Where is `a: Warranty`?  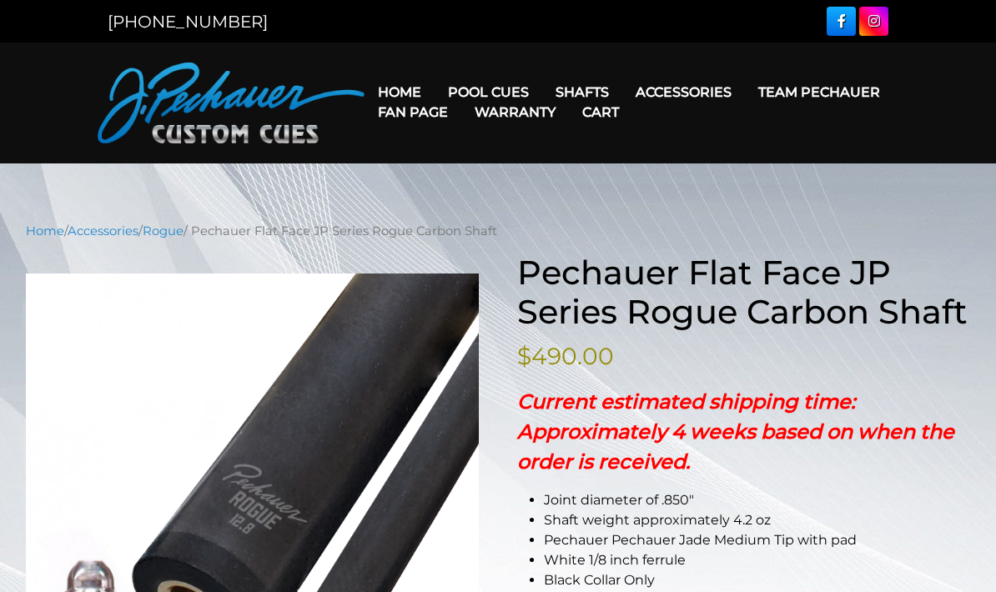
a: Warranty is located at coordinates (515, 112).